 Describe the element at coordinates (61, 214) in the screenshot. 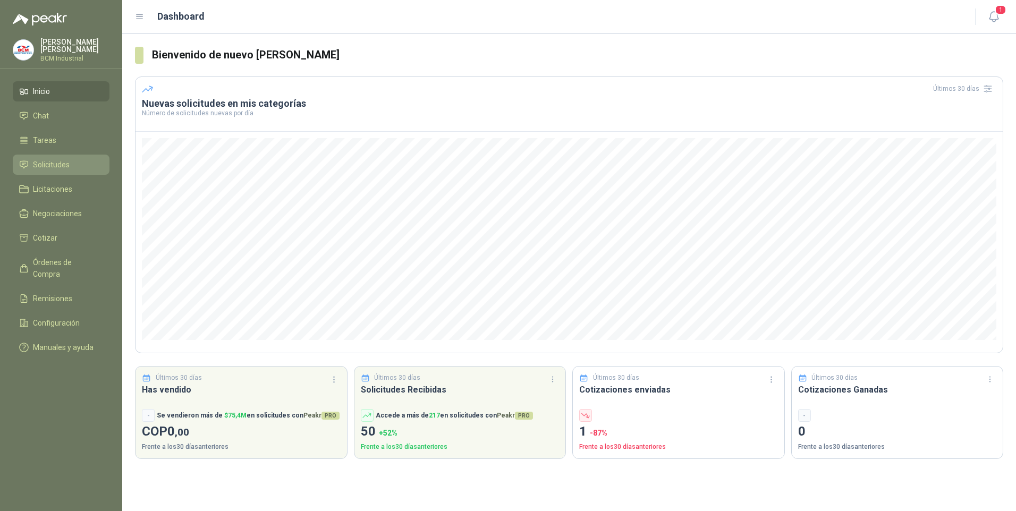

I see `a: Negociaciones` at that location.